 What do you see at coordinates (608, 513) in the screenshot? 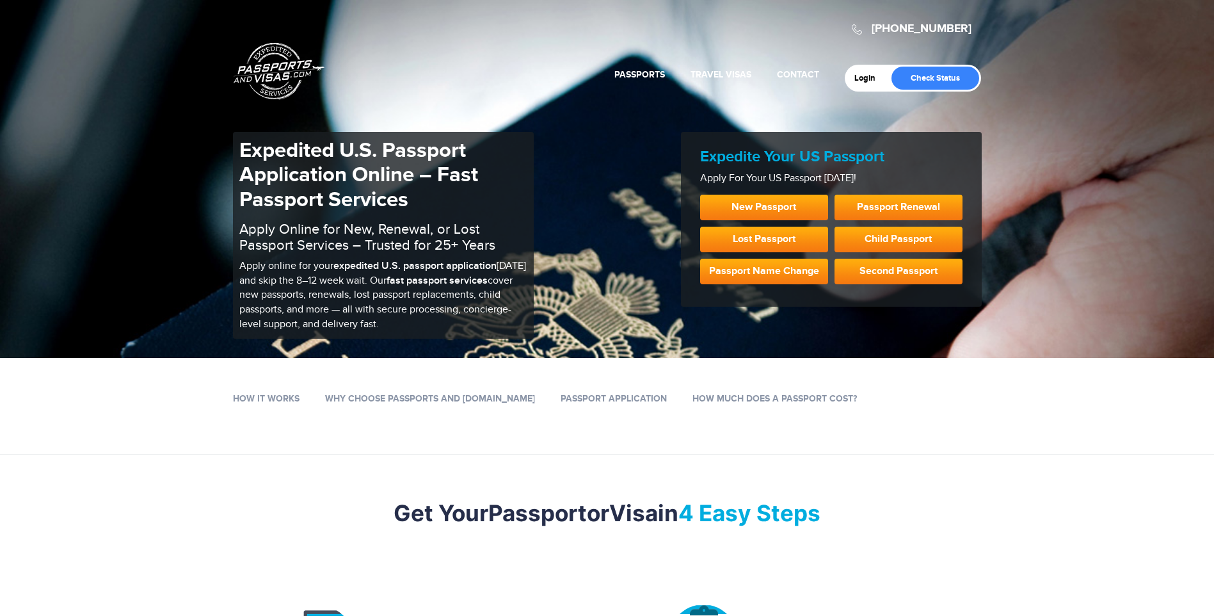
I see `h2: Get Your or in` at bounding box center [608, 513].